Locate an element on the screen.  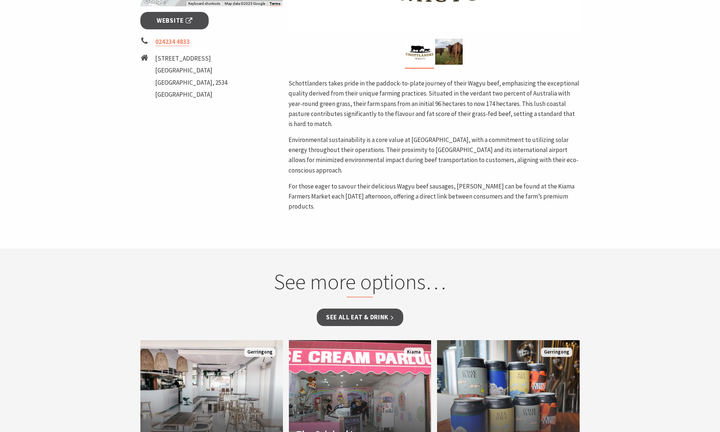
button: Keyboard shortcuts is located at coordinates (204, 4).